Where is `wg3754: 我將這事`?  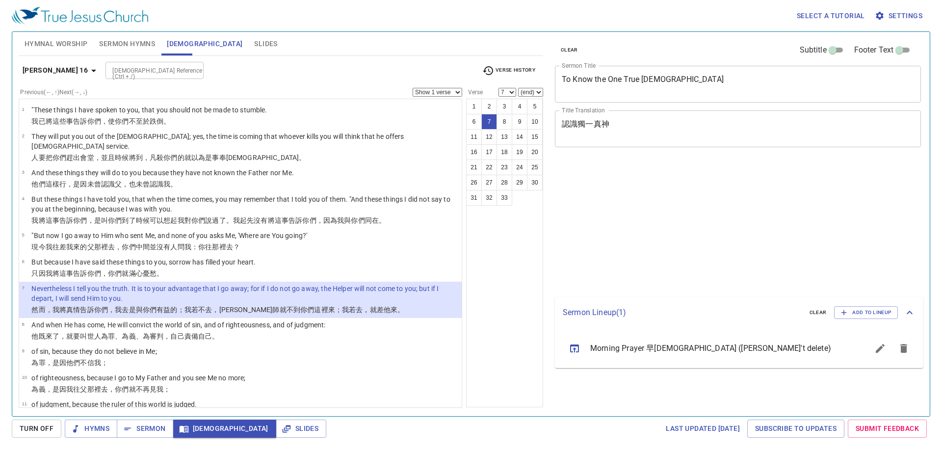 wg3754: 我將這事 is located at coordinates (105, 273).